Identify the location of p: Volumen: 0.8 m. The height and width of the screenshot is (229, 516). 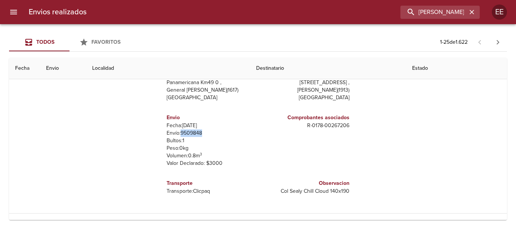
(211, 156).